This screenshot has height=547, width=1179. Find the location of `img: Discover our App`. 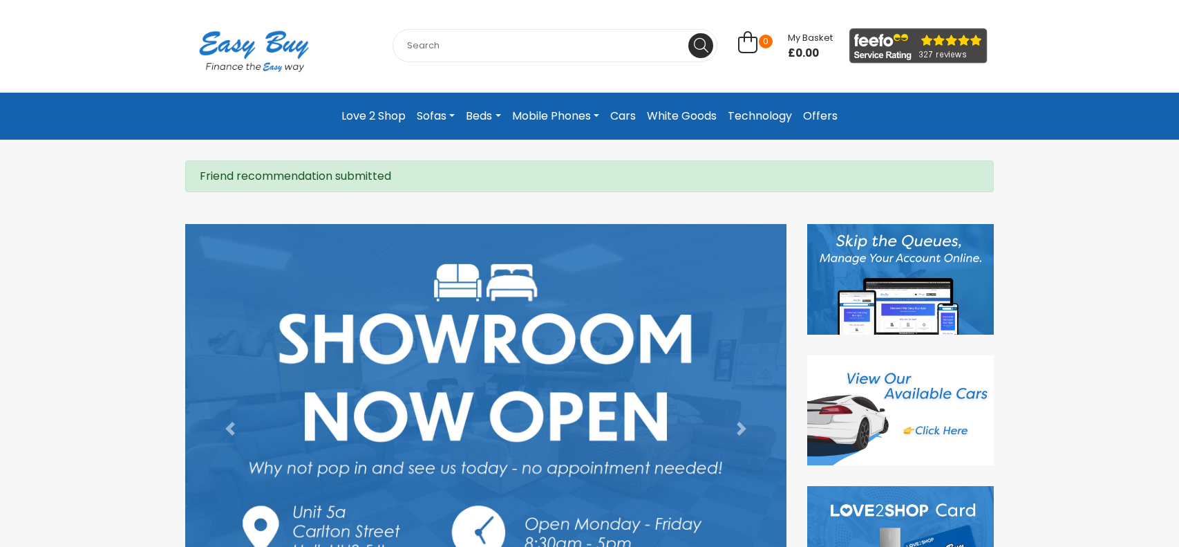

img: Discover our App is located at coordinates (901, 279).